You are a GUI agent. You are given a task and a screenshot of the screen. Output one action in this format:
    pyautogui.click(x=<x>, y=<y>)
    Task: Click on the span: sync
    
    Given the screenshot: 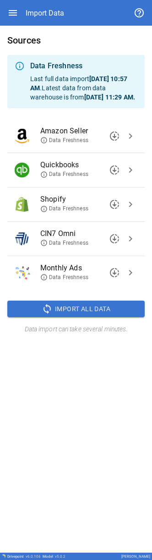 What is the action you would take?
    pyautogui.click(x=47, y=309)
    